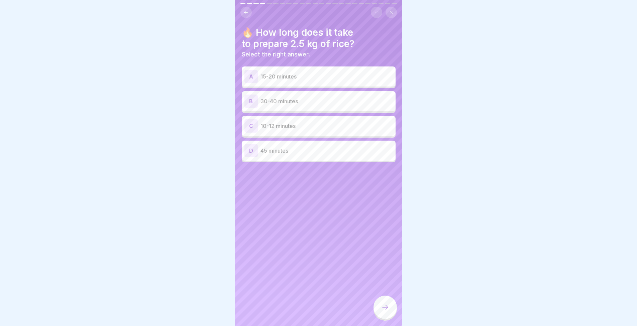 Image resolution: width=637 pixels, height=326 pixels. What do you see at coordinates (251, 77) in the screenshot?
I see `div: A` at bounding box center [251, 77].